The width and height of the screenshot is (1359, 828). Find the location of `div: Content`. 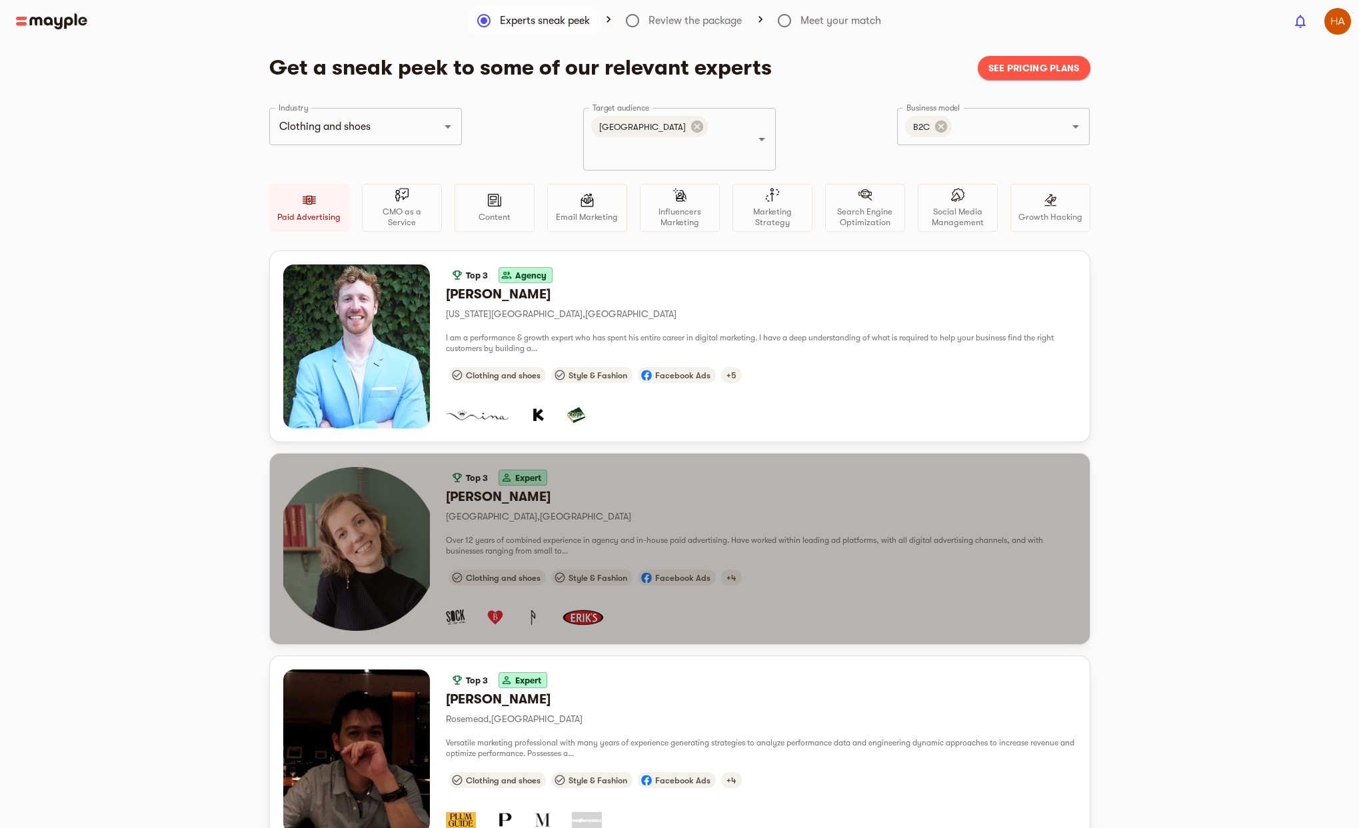

div: Content is located at coordinates (495, 208).